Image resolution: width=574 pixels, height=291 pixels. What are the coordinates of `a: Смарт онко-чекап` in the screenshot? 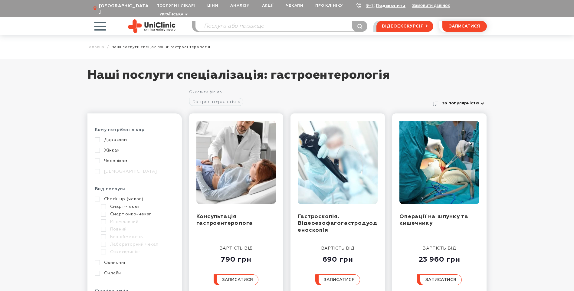 It's located at (137, 214).